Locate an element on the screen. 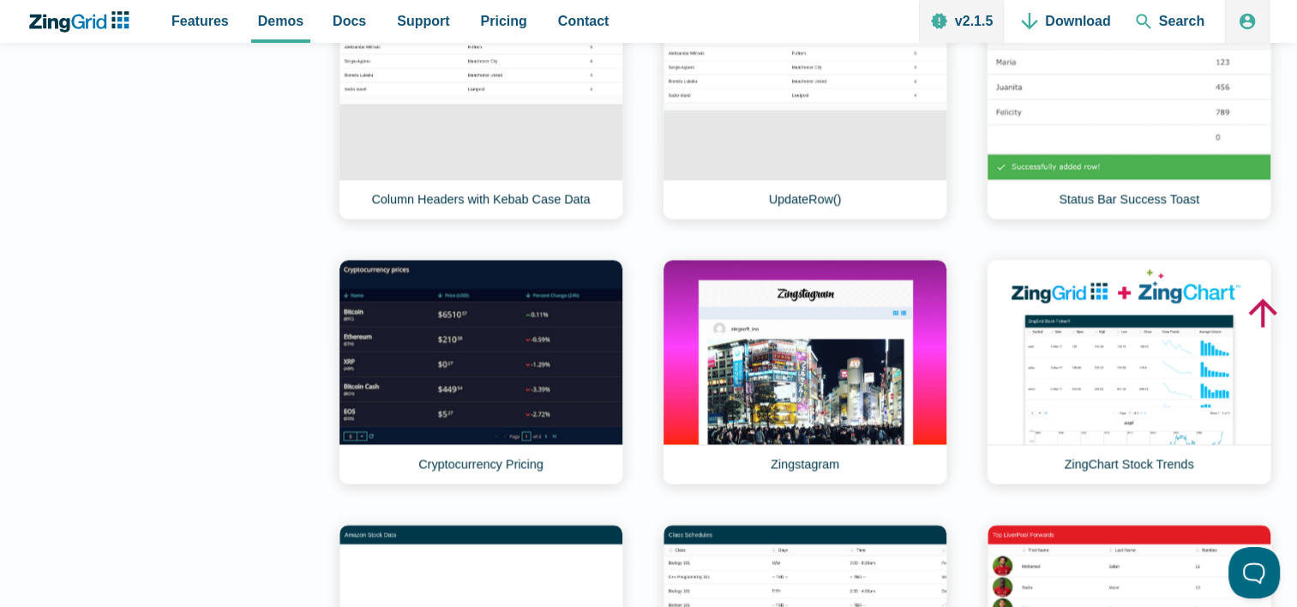 Image resolution: width=1297 pixels, height=607 pixels. a: Zingstagram is located at coordinates (805, 371).